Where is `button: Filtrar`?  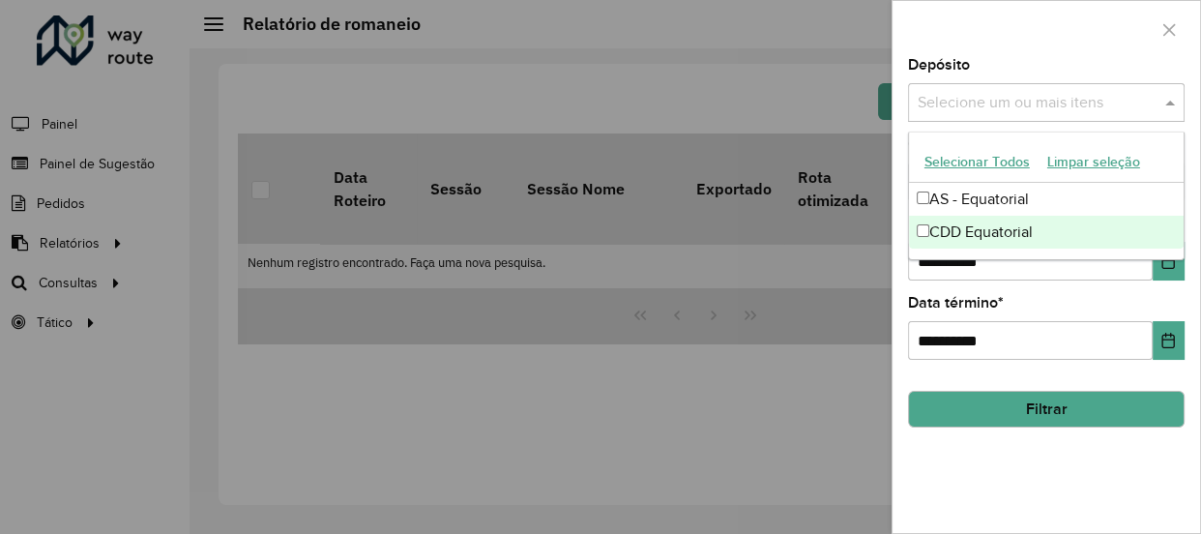 button: Filtrar is located at coordinates (1046, 409).